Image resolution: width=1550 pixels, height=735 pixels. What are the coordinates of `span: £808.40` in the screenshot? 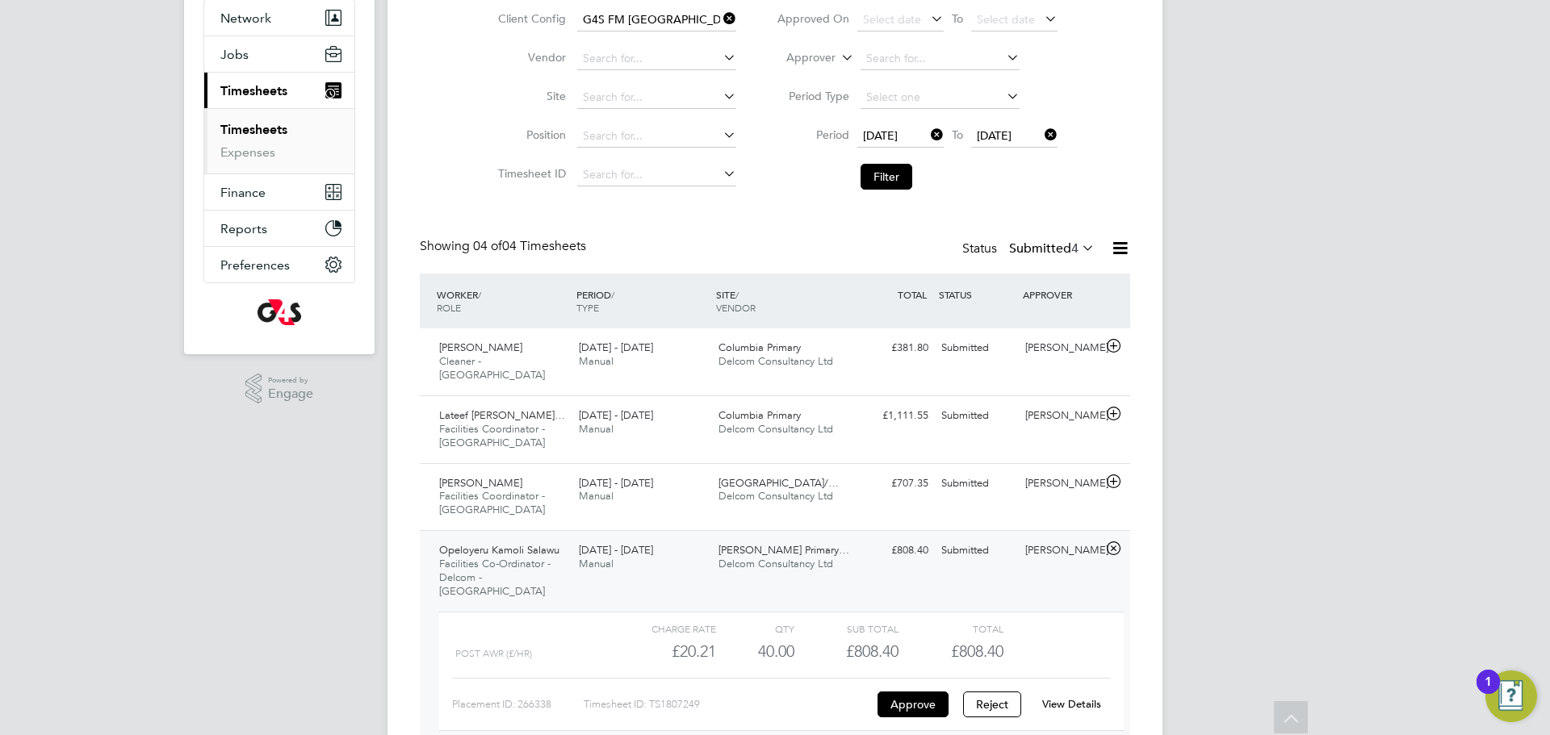 It's located at (977, 651).